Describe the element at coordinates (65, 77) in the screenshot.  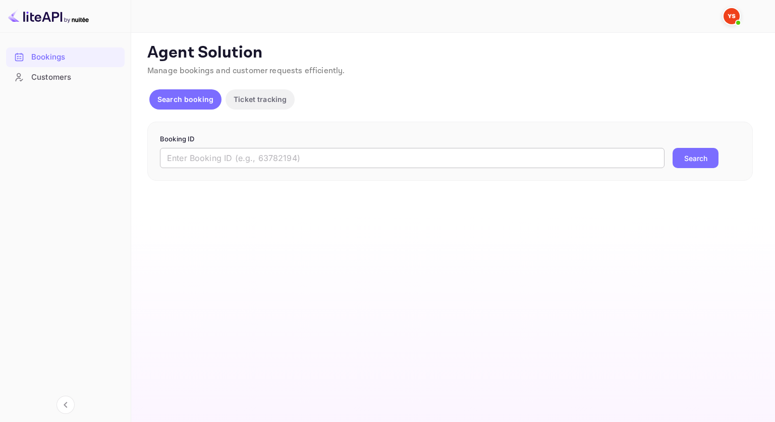
I see `a: Customers` at that location.